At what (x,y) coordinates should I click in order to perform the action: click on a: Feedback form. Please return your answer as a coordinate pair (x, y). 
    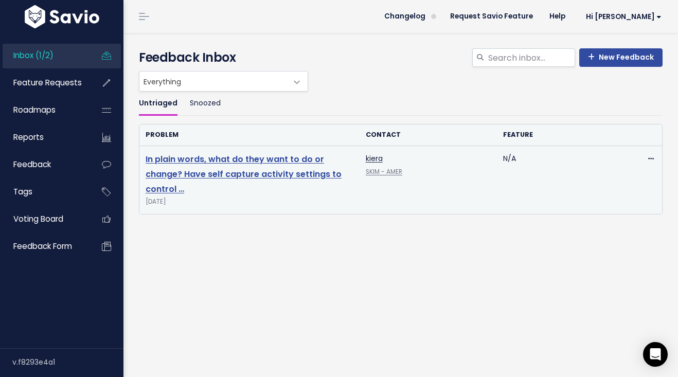
    Looking at the image, I should click on (44, 247).